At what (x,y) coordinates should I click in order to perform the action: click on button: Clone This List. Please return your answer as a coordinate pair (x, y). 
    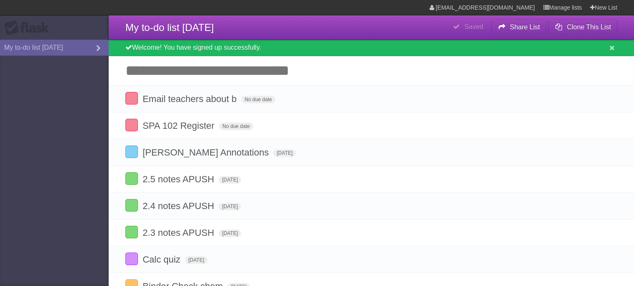
    Looking at the image, I should click on (583, 27).